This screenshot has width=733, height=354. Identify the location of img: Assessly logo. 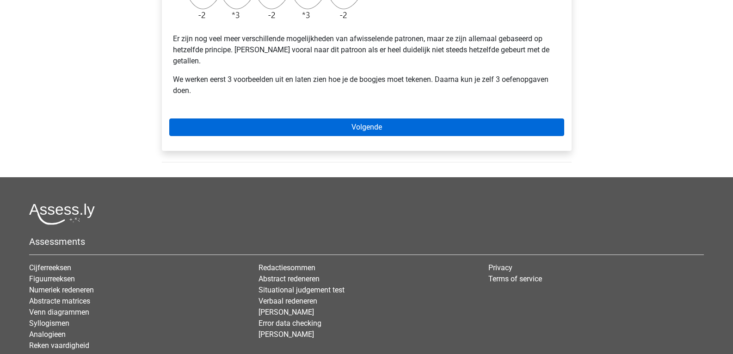
(62, 214).